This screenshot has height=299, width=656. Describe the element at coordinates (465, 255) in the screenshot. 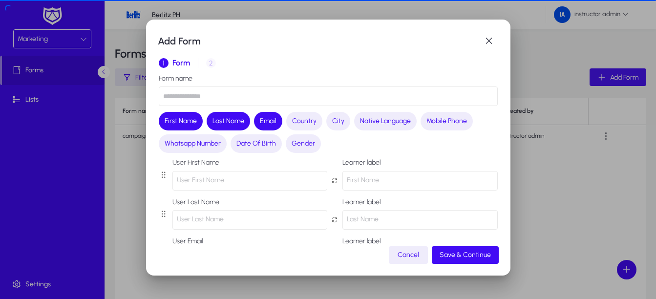

I see `button: Save & Continue` at that location.